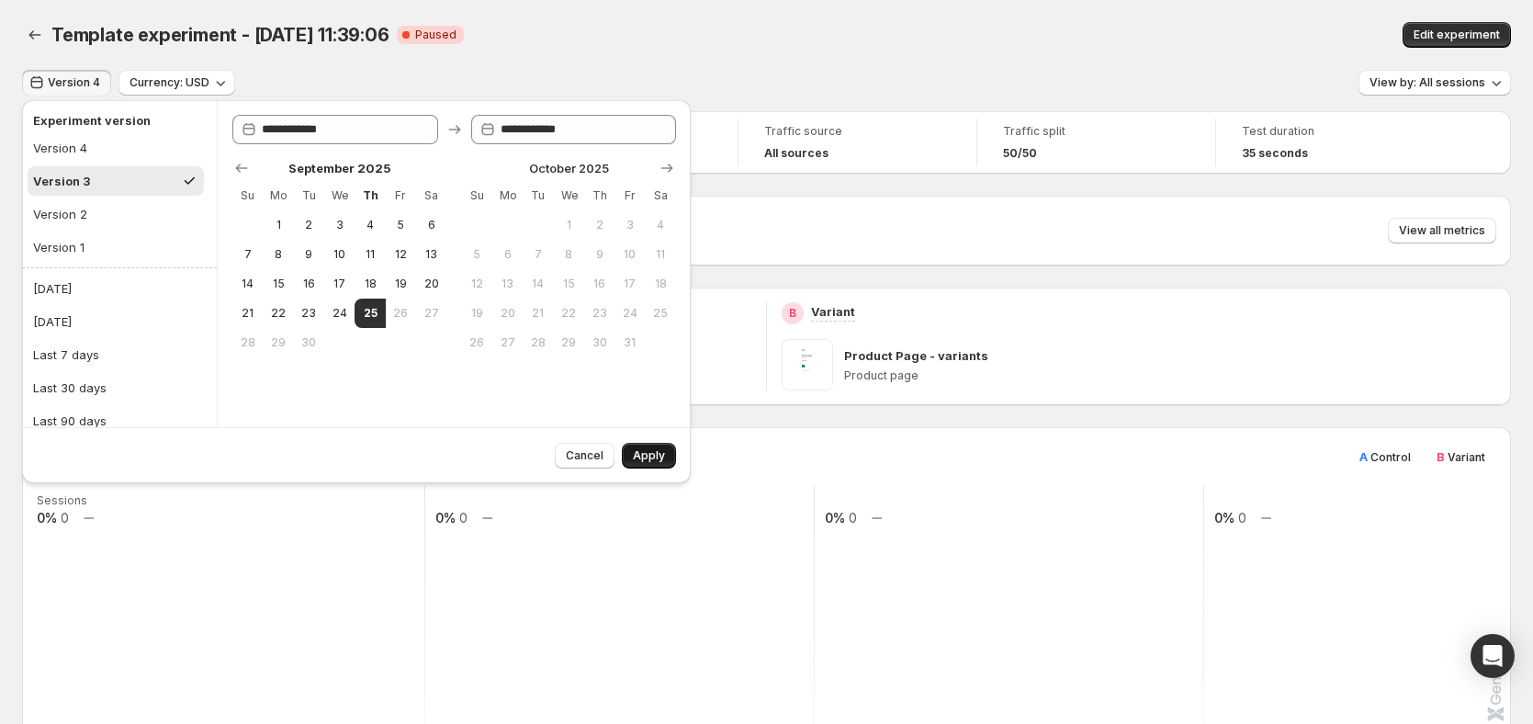  I want to click on button: Version 4, so click(116, 148).